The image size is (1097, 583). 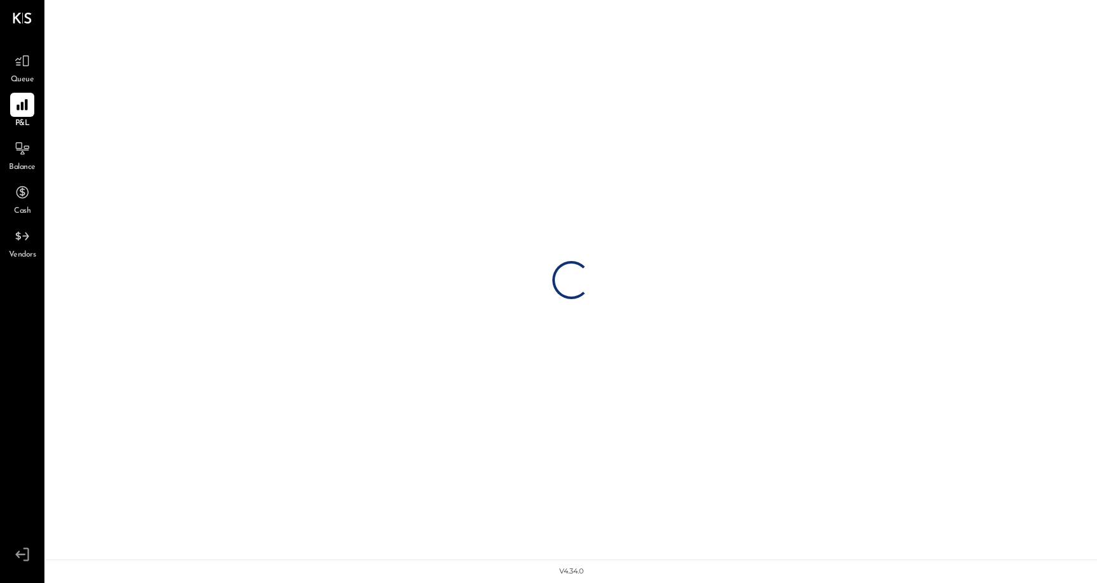 What do you see at coordinates (22, 155) in the screenshot?
I see `a: Balance` at bounding box center [22, 155].